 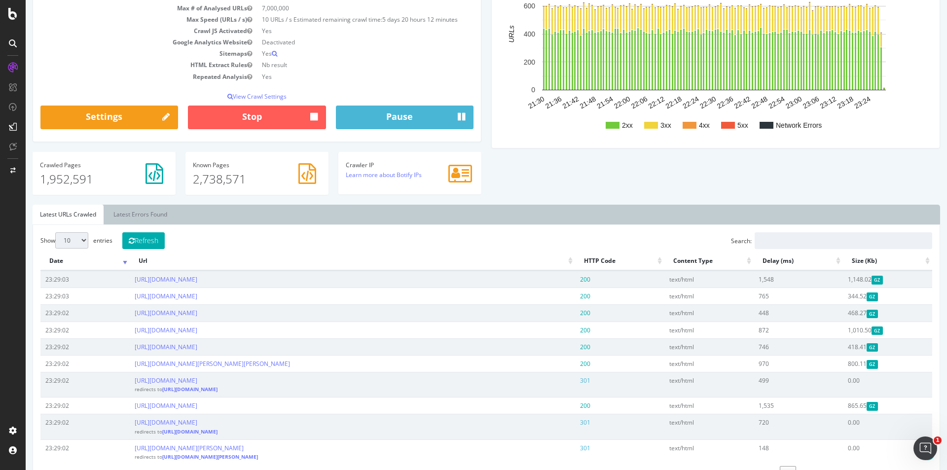 What do you see at coordinates (772, 426) in the screenshot?
I see `td: 720` at bounding box center [772, 426].